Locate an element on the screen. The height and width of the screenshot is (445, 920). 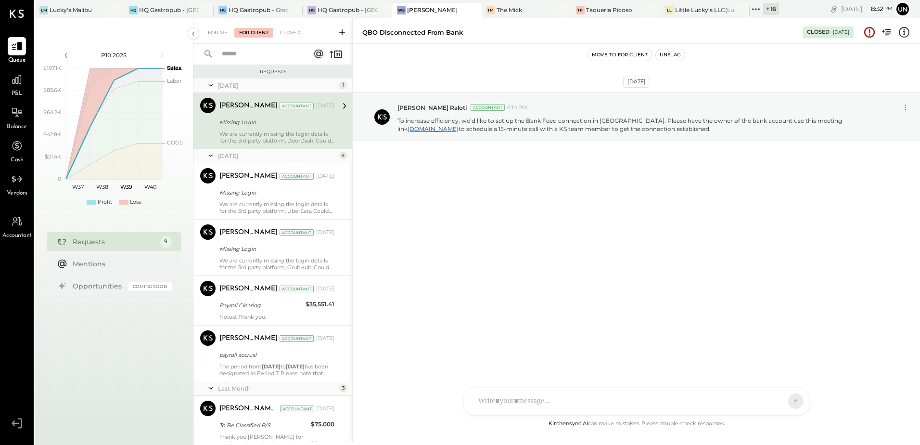
text: COGS is located at coordinates (175, 142).